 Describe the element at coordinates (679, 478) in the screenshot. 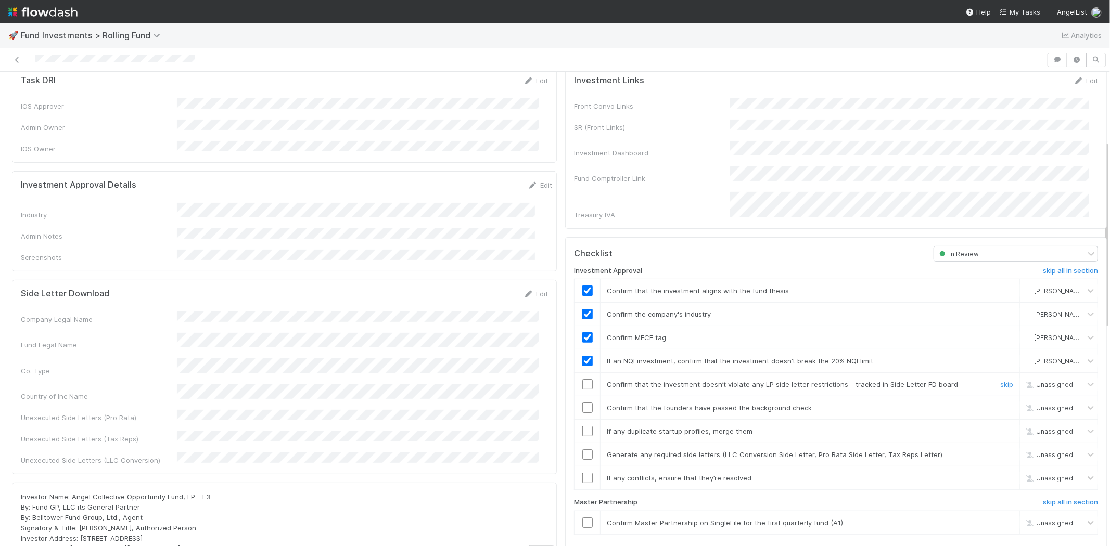

I see `span: If any conflicts, ensure that they’re resolved` at that location.